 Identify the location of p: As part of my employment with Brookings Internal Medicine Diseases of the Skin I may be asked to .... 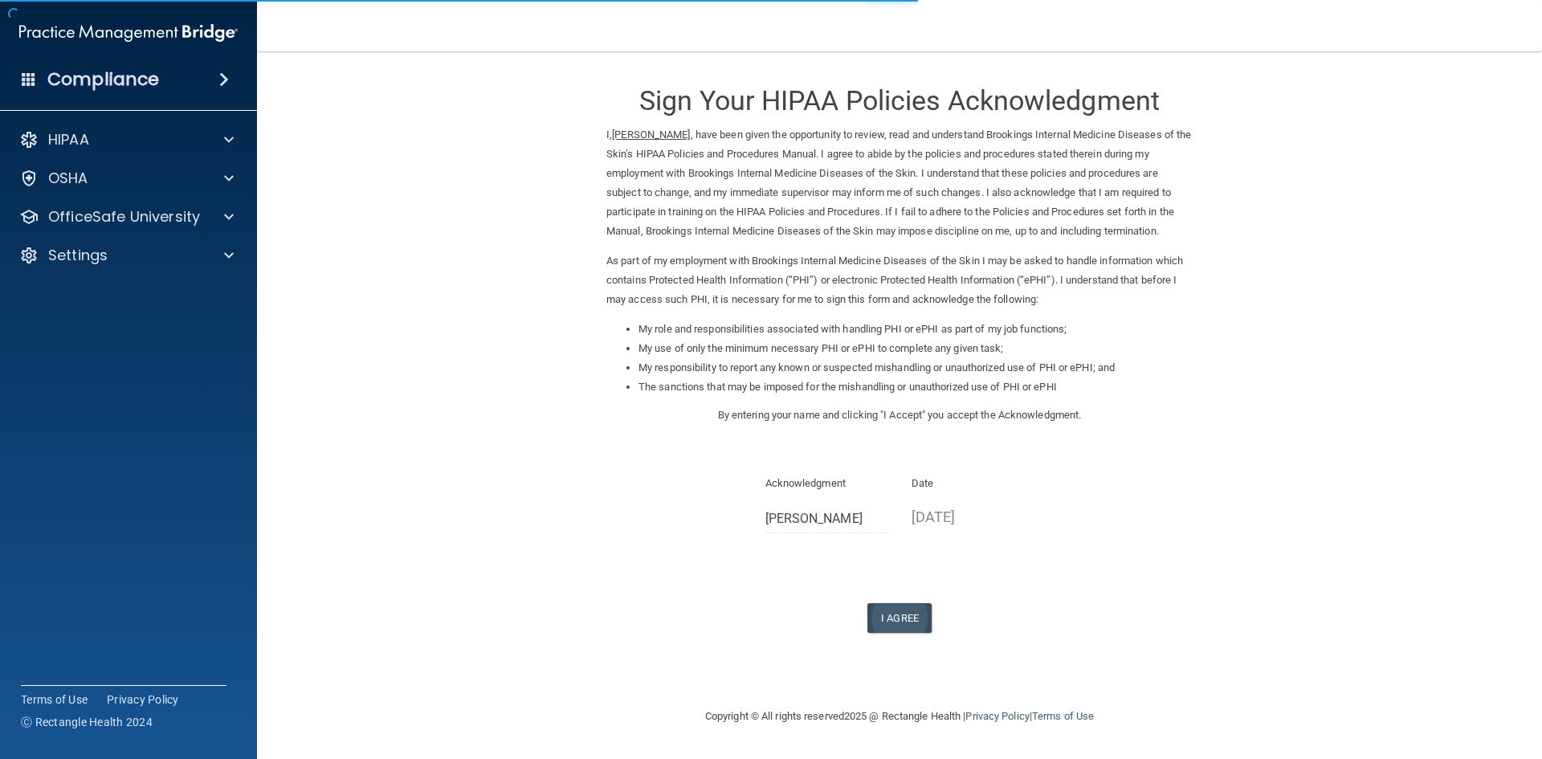
(899, 280).